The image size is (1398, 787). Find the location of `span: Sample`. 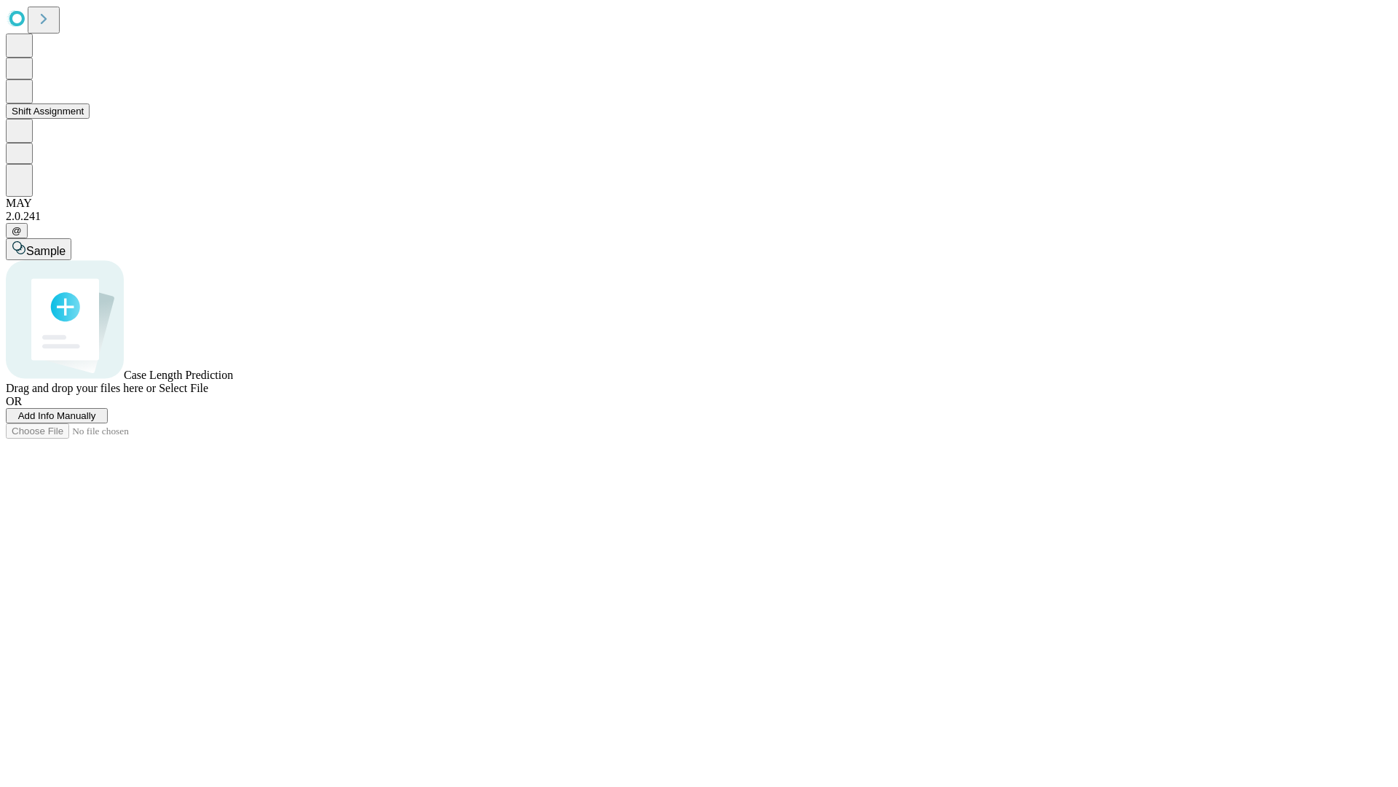

span: Sample is located at coordinates (46, 251).